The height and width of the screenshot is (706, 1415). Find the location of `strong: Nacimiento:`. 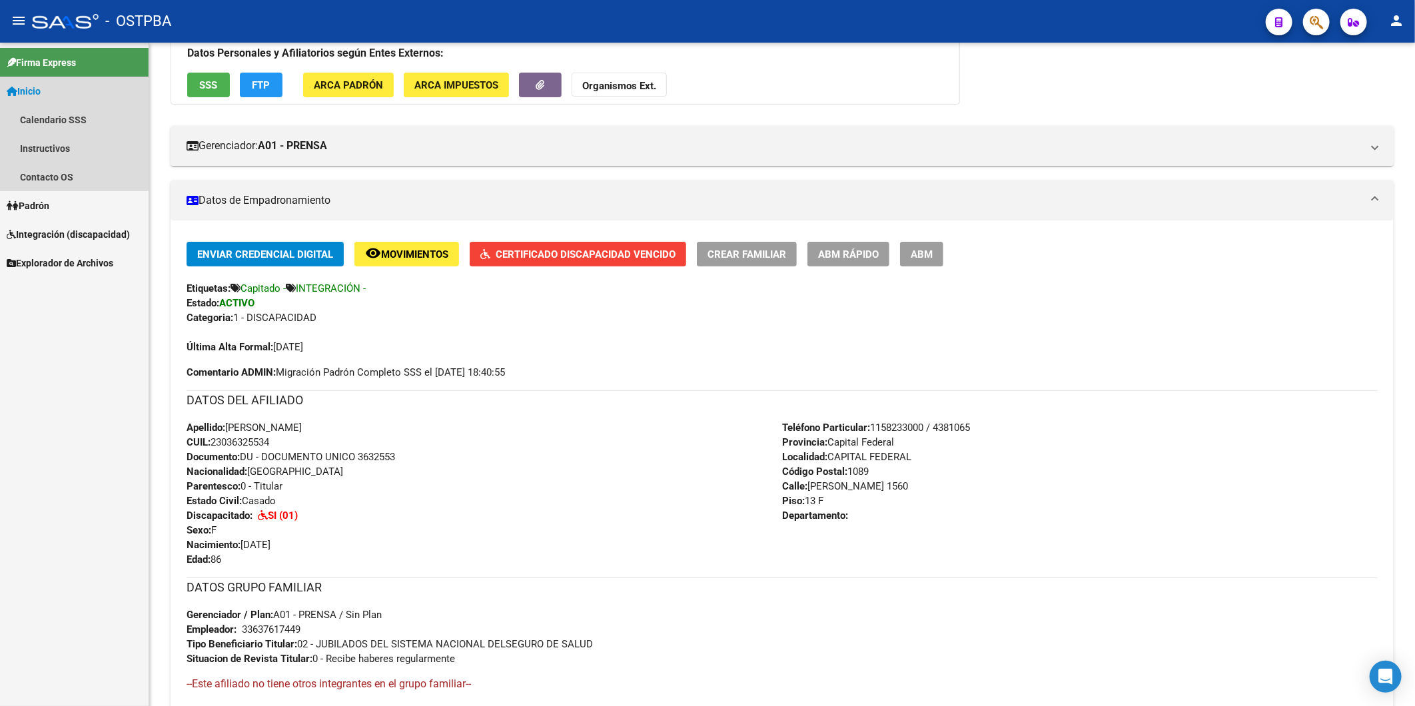

strong: Nacimiento: is located at coordinates (213, 545).